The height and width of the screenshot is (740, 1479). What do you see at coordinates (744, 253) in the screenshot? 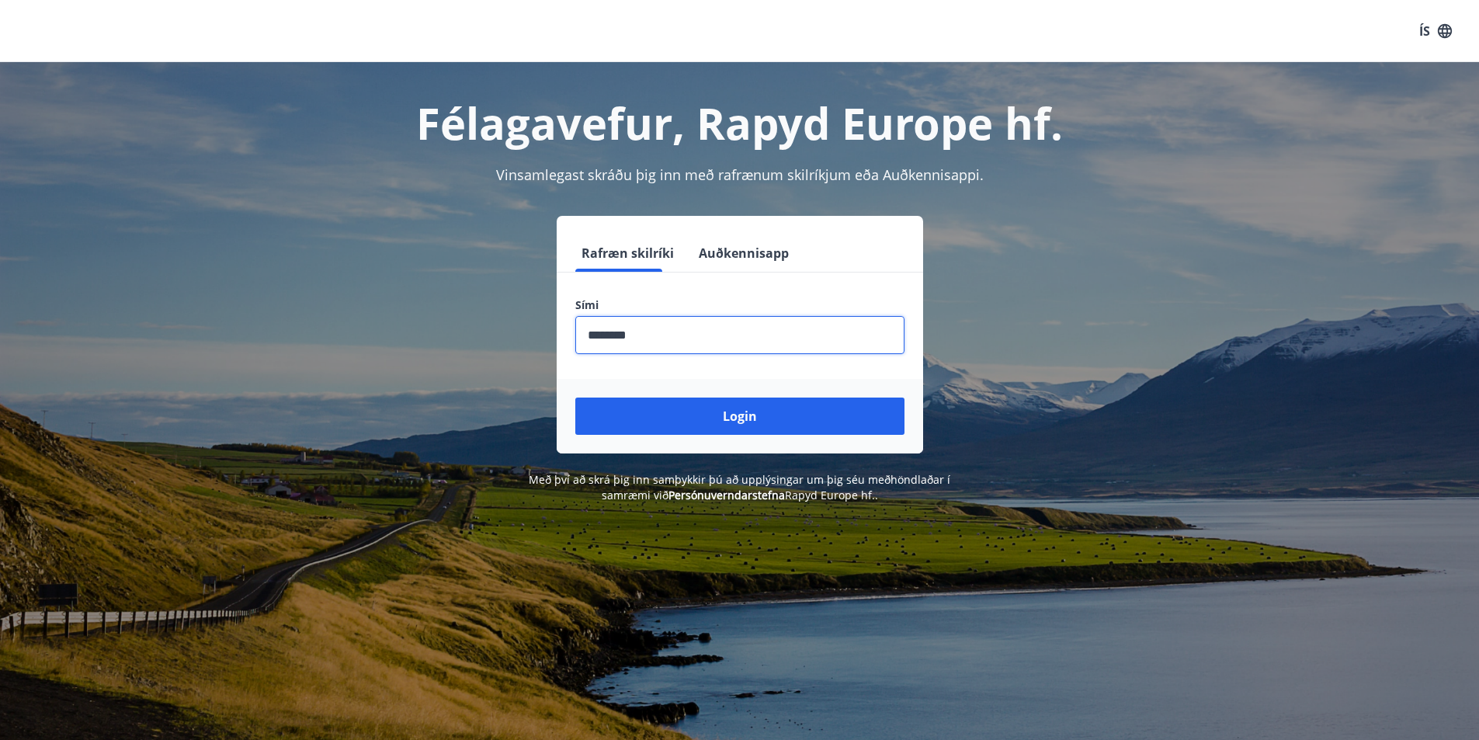
I see `button: Auðkennisapp` at bounding box center [744, 253].